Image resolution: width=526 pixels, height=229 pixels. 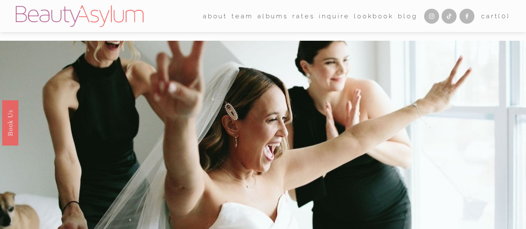 What do you see at coordinates (467, 16) in the screenshot?
I see `a: Facebook` at bounding box center [467, 16].